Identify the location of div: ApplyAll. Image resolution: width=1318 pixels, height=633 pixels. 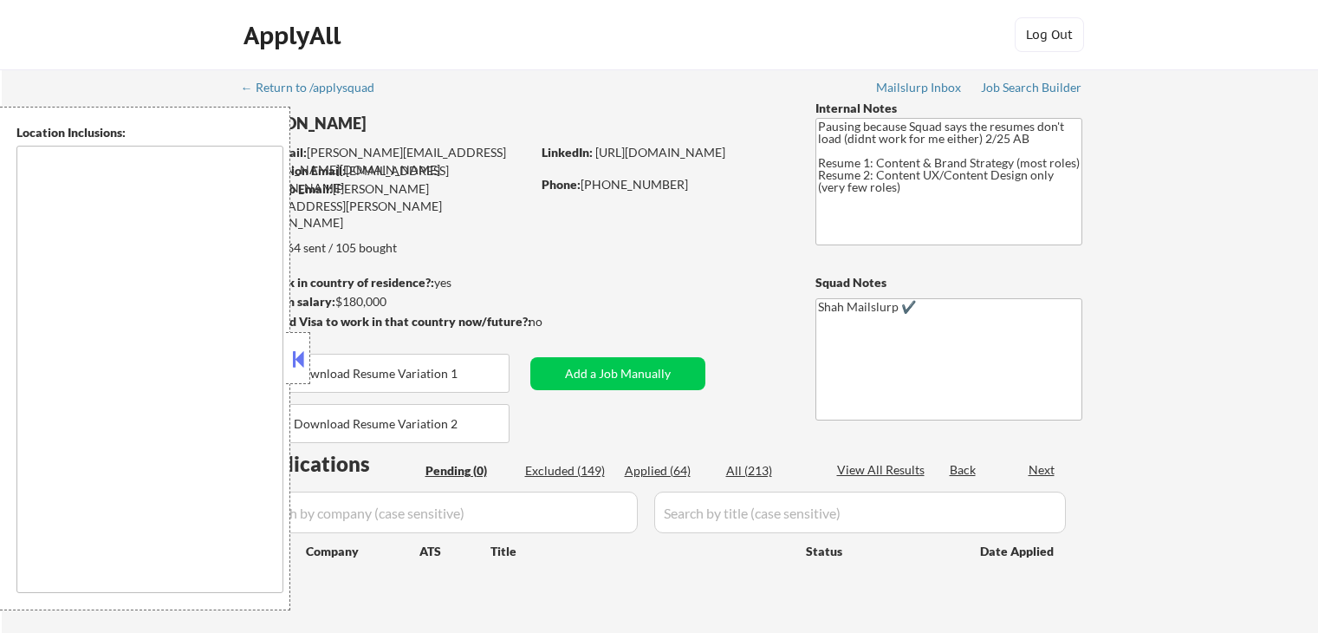
(295, 36).